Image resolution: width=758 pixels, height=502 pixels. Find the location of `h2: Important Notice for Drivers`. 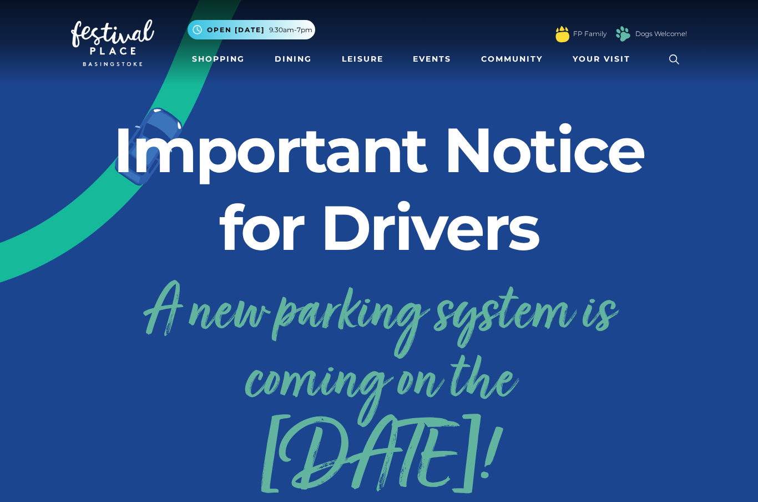

h2: Important Notice for Drivers is located at coordinates (379, 189).